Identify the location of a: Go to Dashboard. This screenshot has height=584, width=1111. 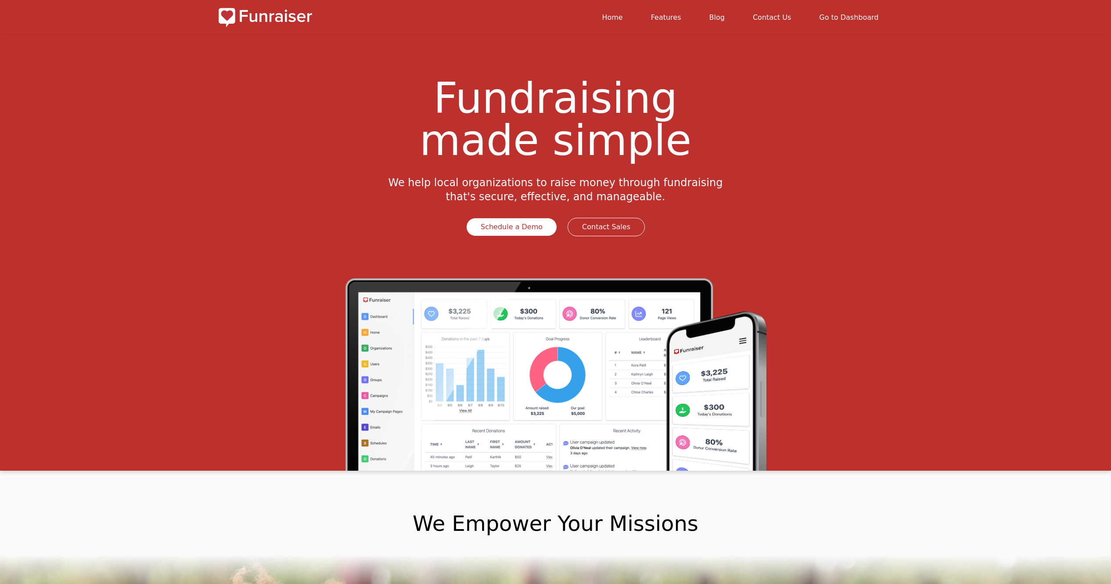
(848, 17).